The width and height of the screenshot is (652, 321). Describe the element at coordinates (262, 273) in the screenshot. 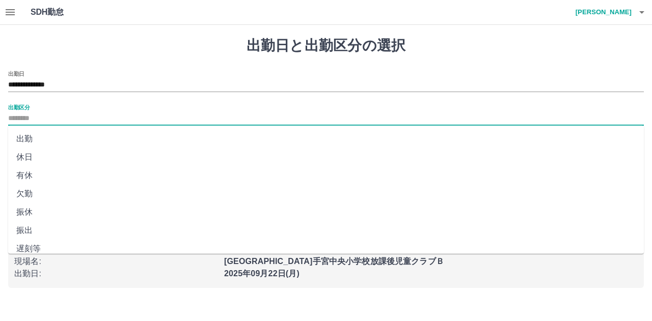

I see `b: 2025年09月22日(月)` at that location.